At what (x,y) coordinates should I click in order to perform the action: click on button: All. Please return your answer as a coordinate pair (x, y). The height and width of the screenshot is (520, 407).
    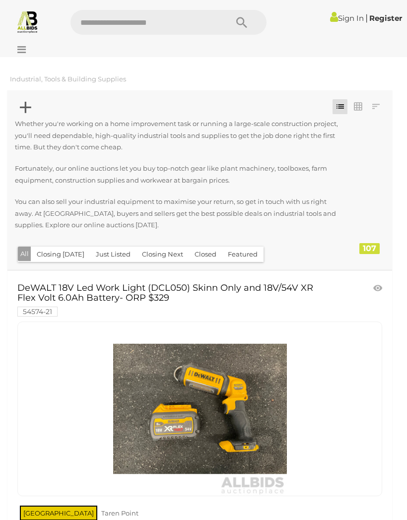
    Looking at the image, I should click on (24, 254).